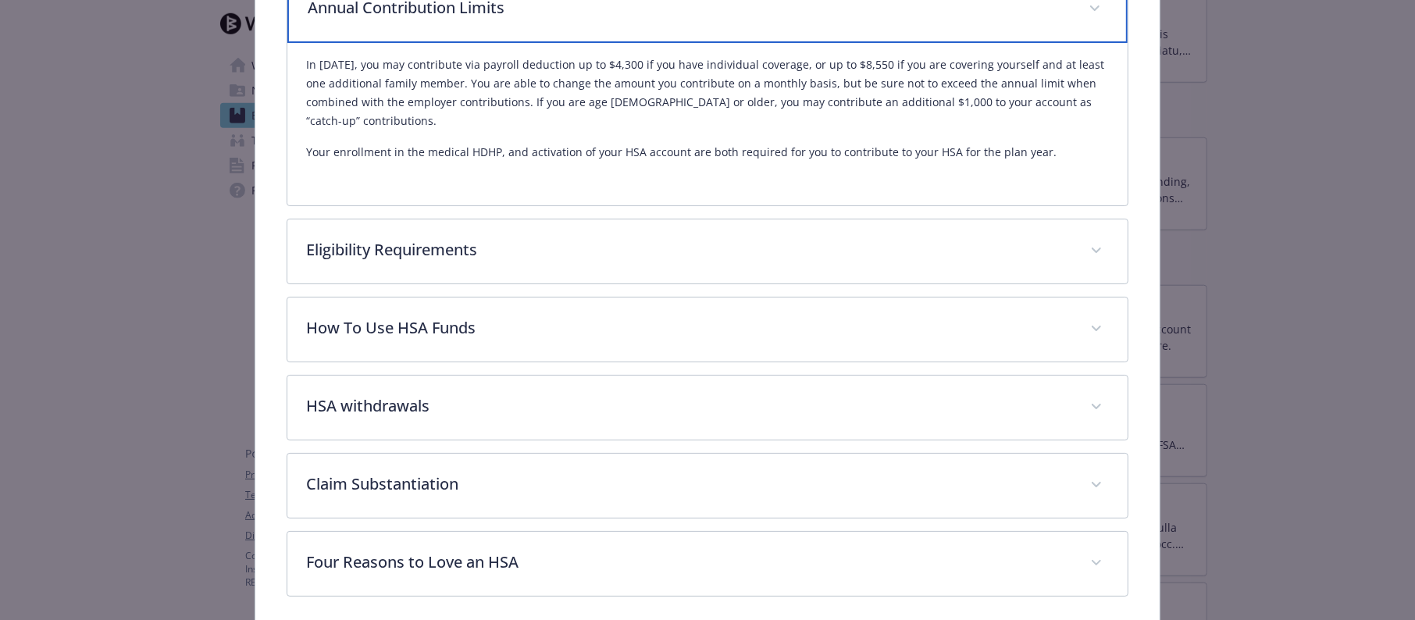 Image resolution: width=1415 pixels, height=620 pixels. What do you see at coordinates (689, 484) in the screenshot?
I see `p: Claim Substantiation` at bounding box center [689, 484].